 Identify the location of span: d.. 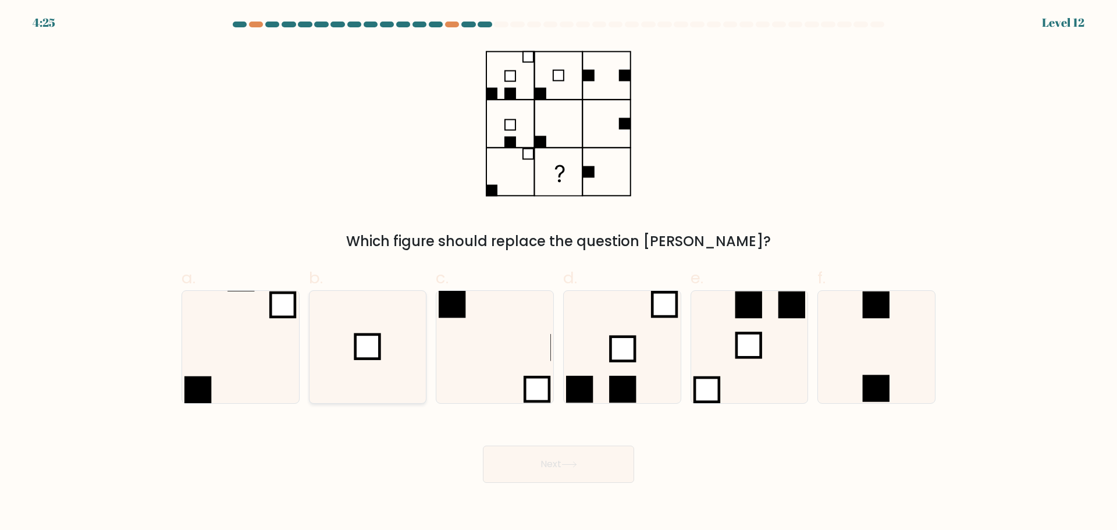
(570, 277).